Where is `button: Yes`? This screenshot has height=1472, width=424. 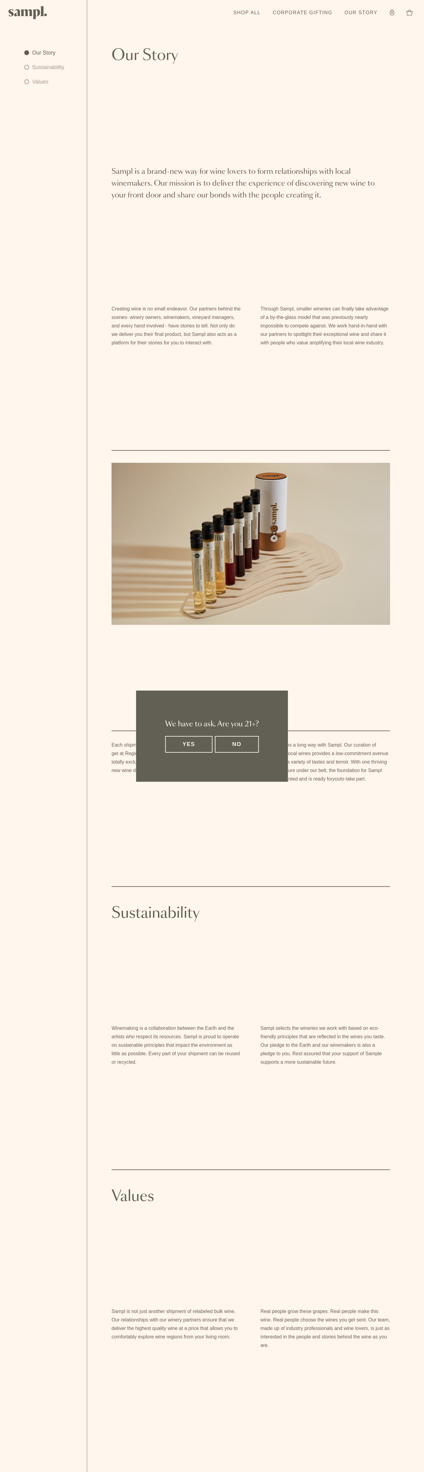
button: Yes is located at coordinates (189, 744).